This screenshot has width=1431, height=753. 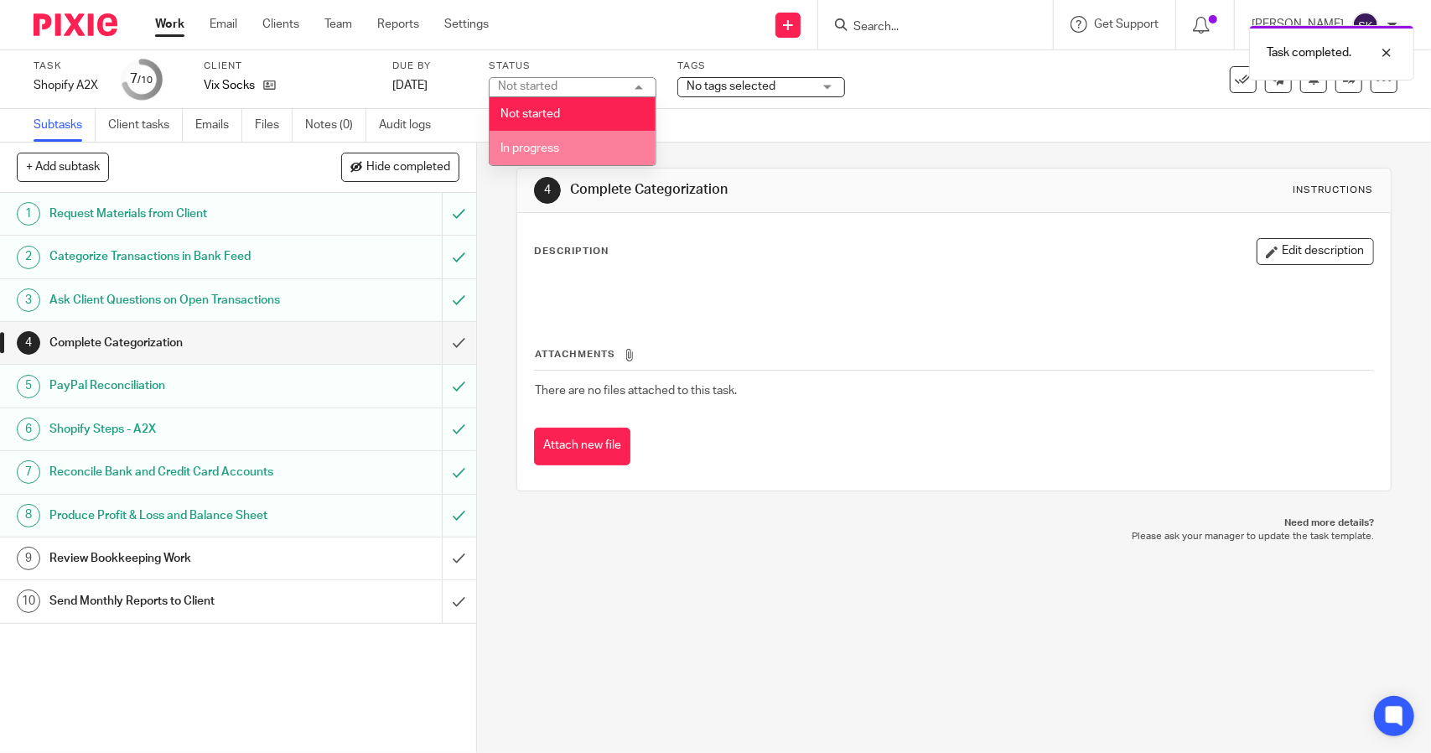 What do you see at coordinates (575, 354) in the screenshot?
I see `span: Attachments` at bounding box center [575, 354].